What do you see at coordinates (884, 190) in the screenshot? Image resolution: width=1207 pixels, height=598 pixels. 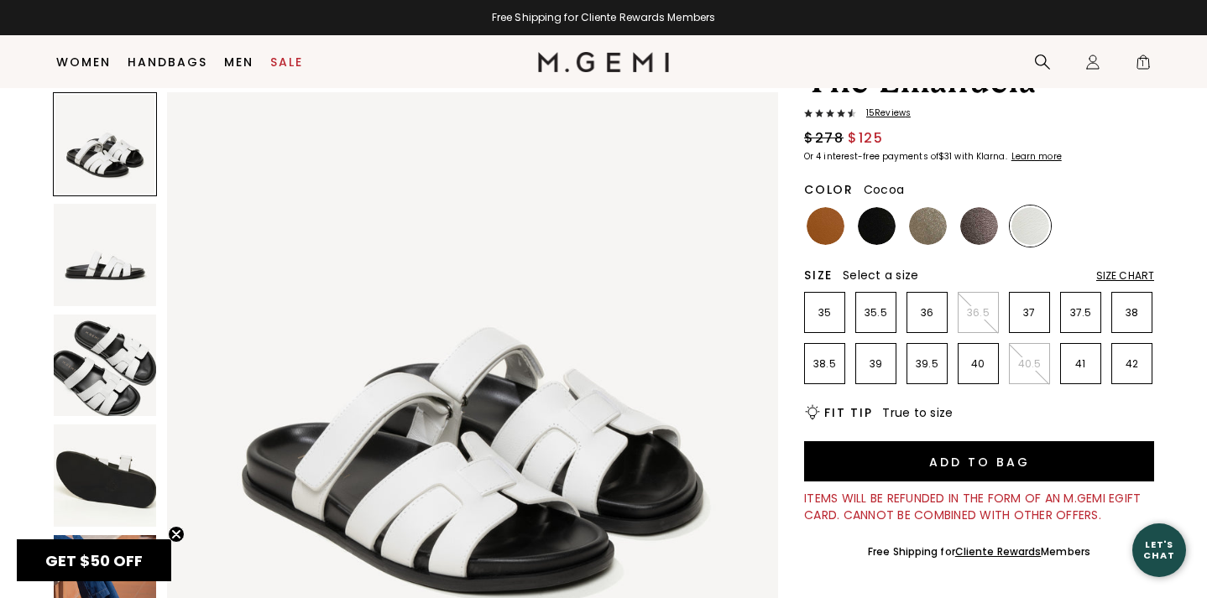 I see `span: Cocoa` at bounding box center [884, 190].